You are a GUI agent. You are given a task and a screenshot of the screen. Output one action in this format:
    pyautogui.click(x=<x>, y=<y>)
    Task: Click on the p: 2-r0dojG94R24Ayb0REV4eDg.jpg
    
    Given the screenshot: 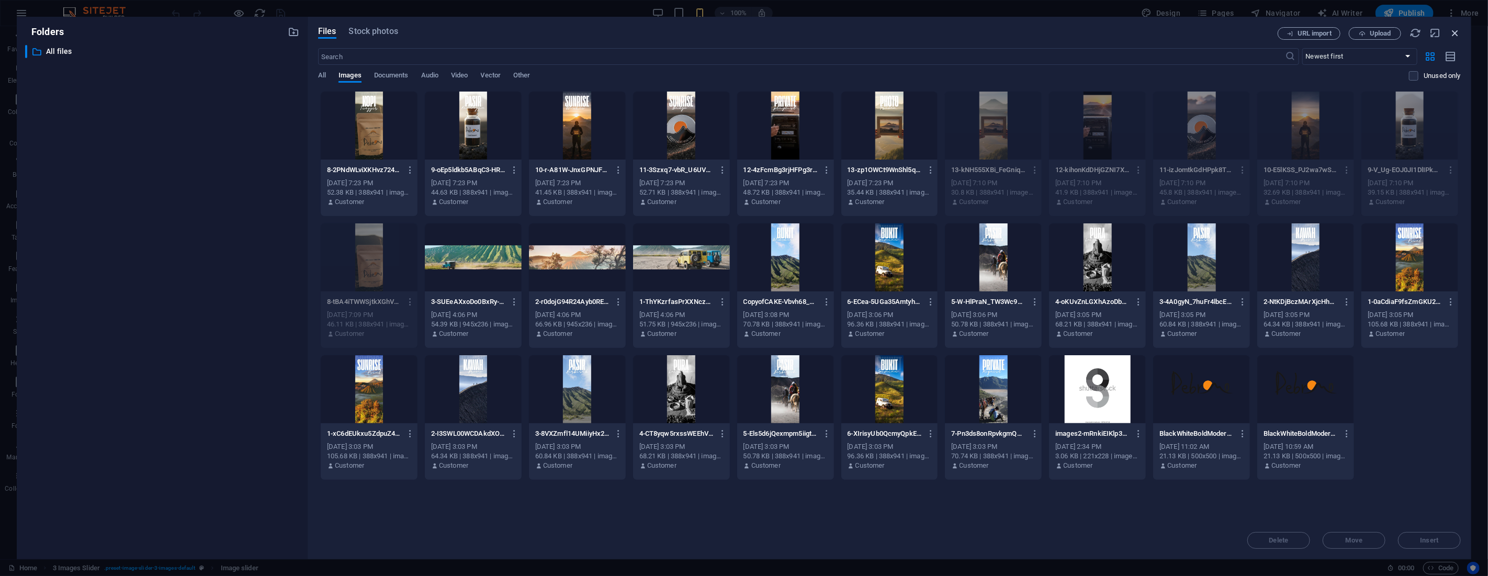 What is the action you would take?
    pyautogui.click(x=572, y=302)
    